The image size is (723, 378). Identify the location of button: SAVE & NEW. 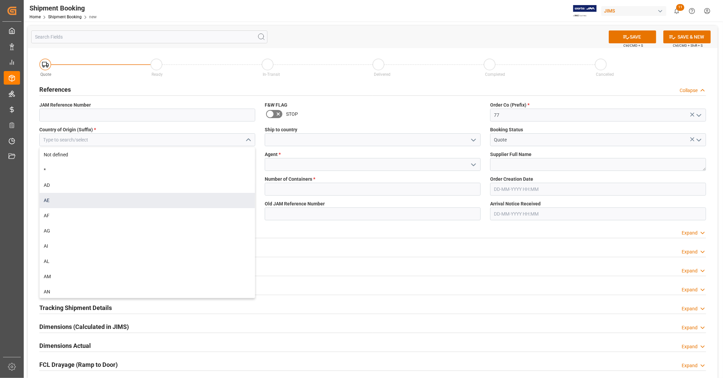
(687, 37).